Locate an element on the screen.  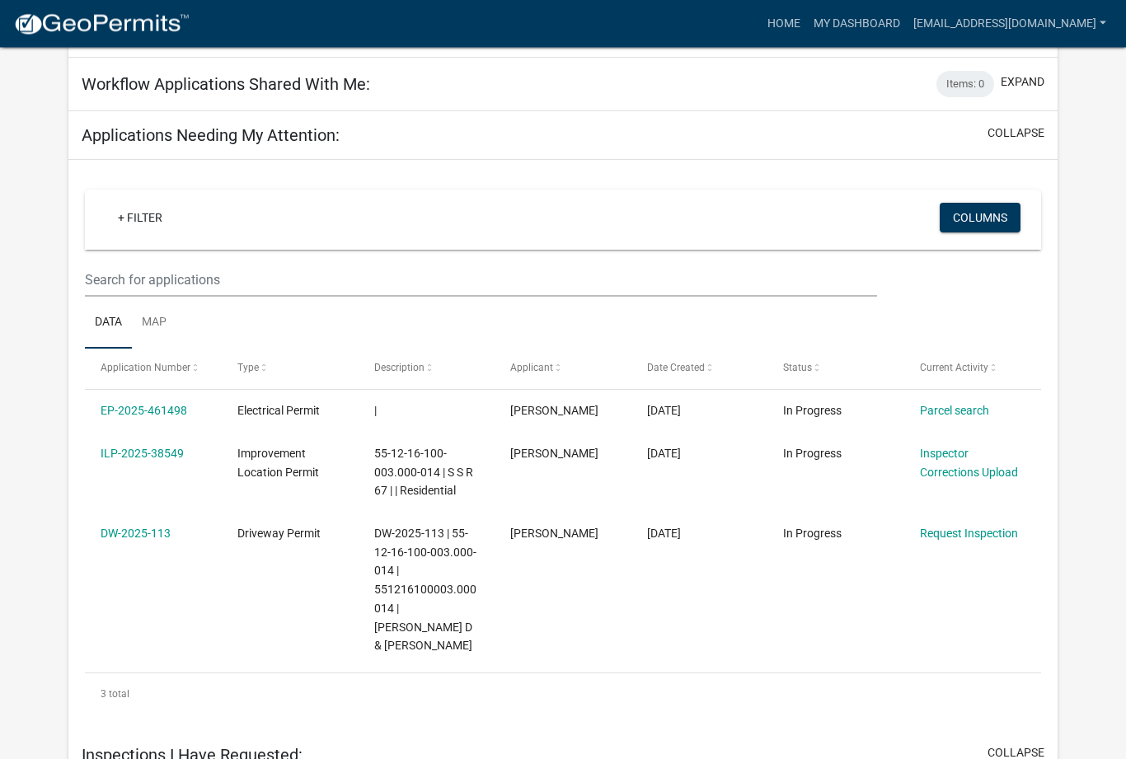
span: 55-12-16-100-003.000-014 | S S R 67 | | Residential is located at coordinates (424, 473).